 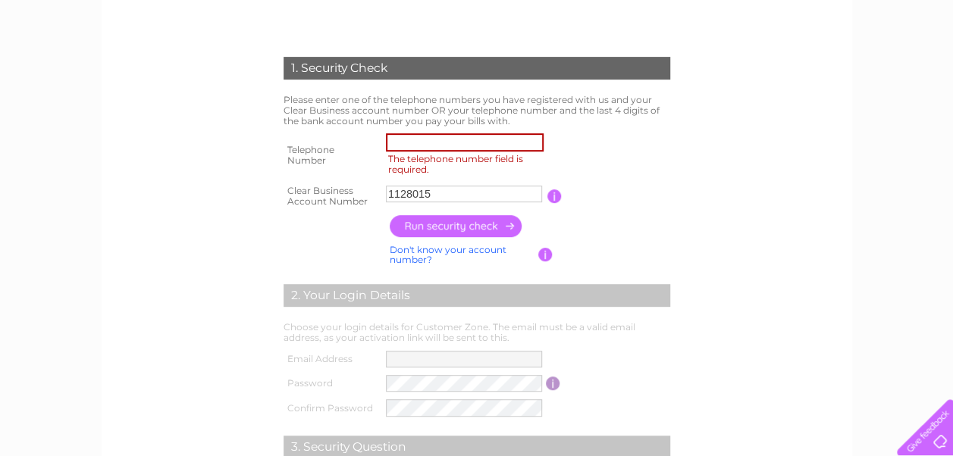 I want to click on a: Blog, so click(x=886, y=70).